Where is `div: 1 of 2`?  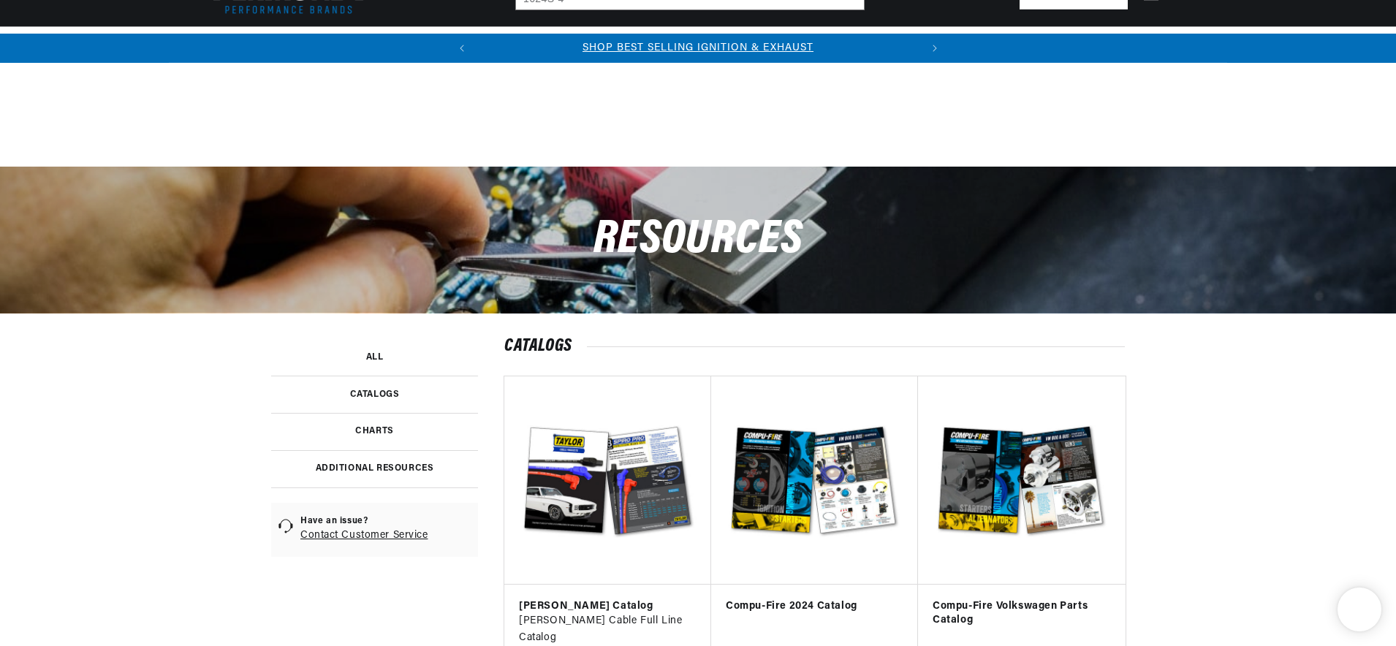 div: 1 of 2 is located at coordinates (698, 48).